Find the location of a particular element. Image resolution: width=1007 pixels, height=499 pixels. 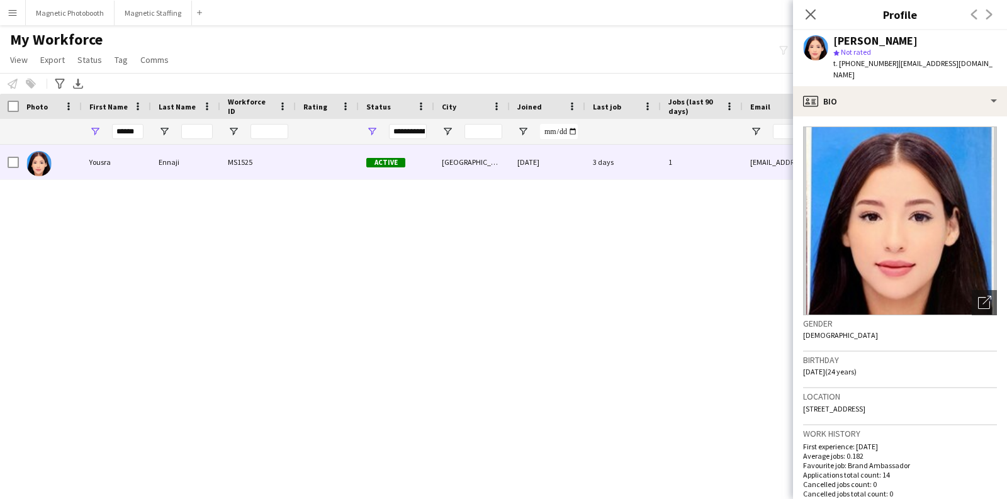

span: City is located at coordinates (449, 106).